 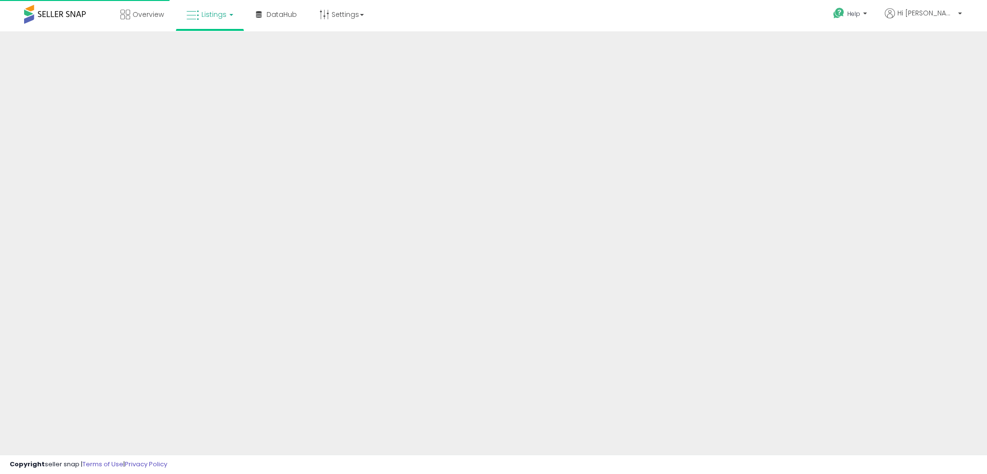 What do you see at coordinates (214, 14) in the screenshot?
I see `span: Listings` at bounding box center [214, 14].